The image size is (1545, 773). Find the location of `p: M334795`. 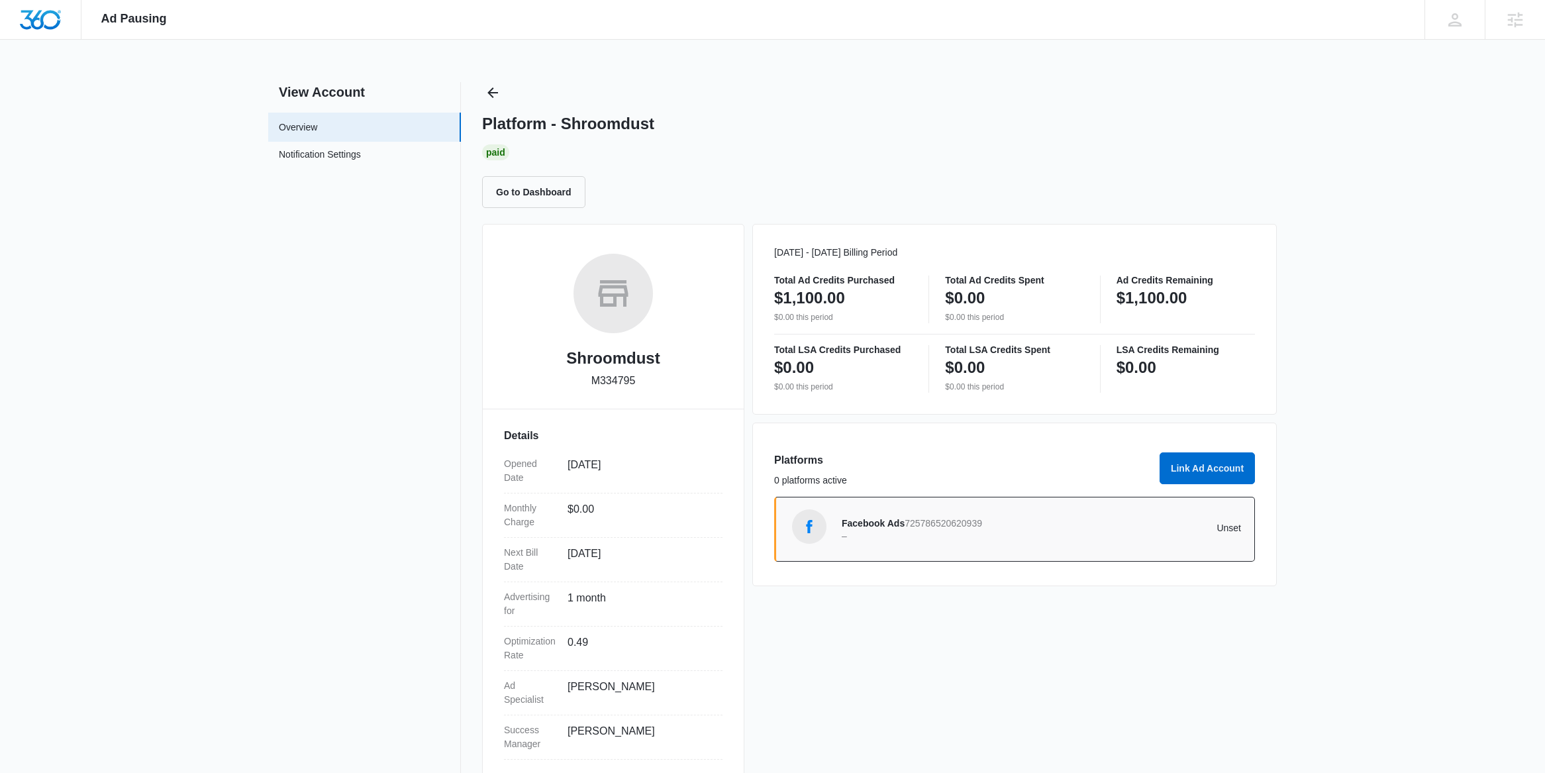

p: M334795 is located at coordinates (613, 381).